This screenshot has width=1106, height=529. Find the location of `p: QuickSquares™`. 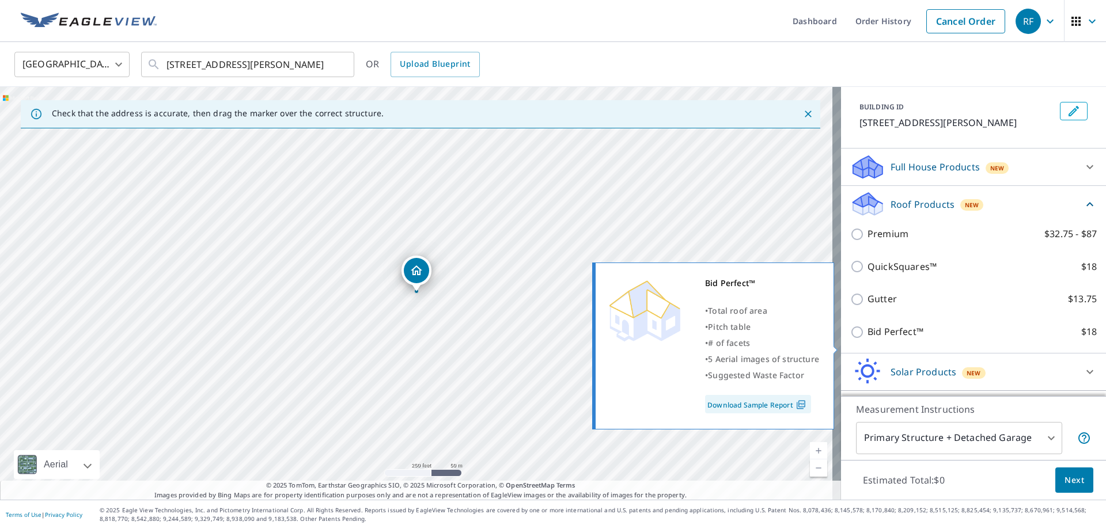

p: QuickSquares™ is located at coordinates (902, 267).